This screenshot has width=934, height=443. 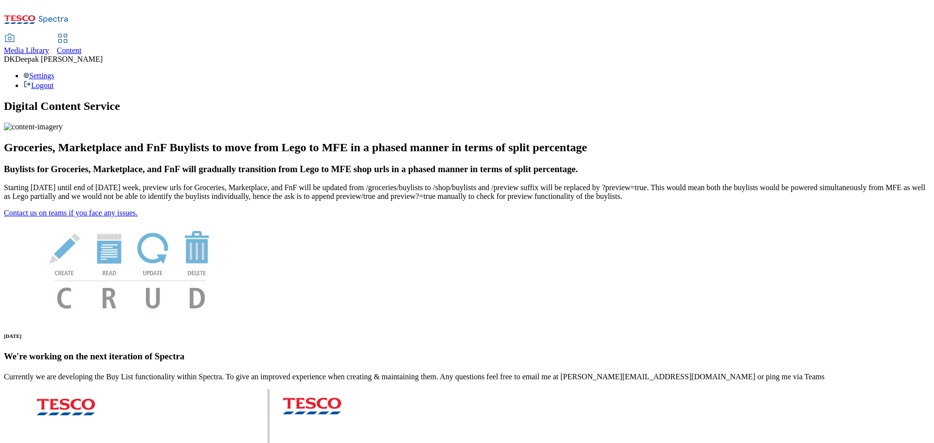 What do you see at coordinates (467, 357) in the screenshot?
I see `h3: We're working on the next iteration of Spectra` at bounding box center [467, 357].